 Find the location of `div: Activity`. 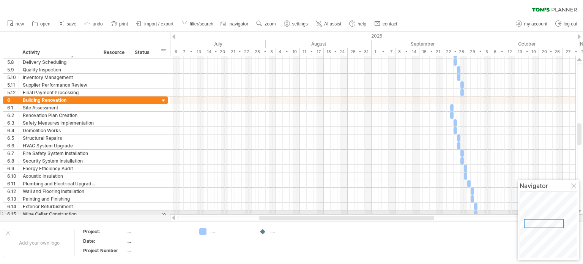

div: Activity is located at coordinates (59, 52).